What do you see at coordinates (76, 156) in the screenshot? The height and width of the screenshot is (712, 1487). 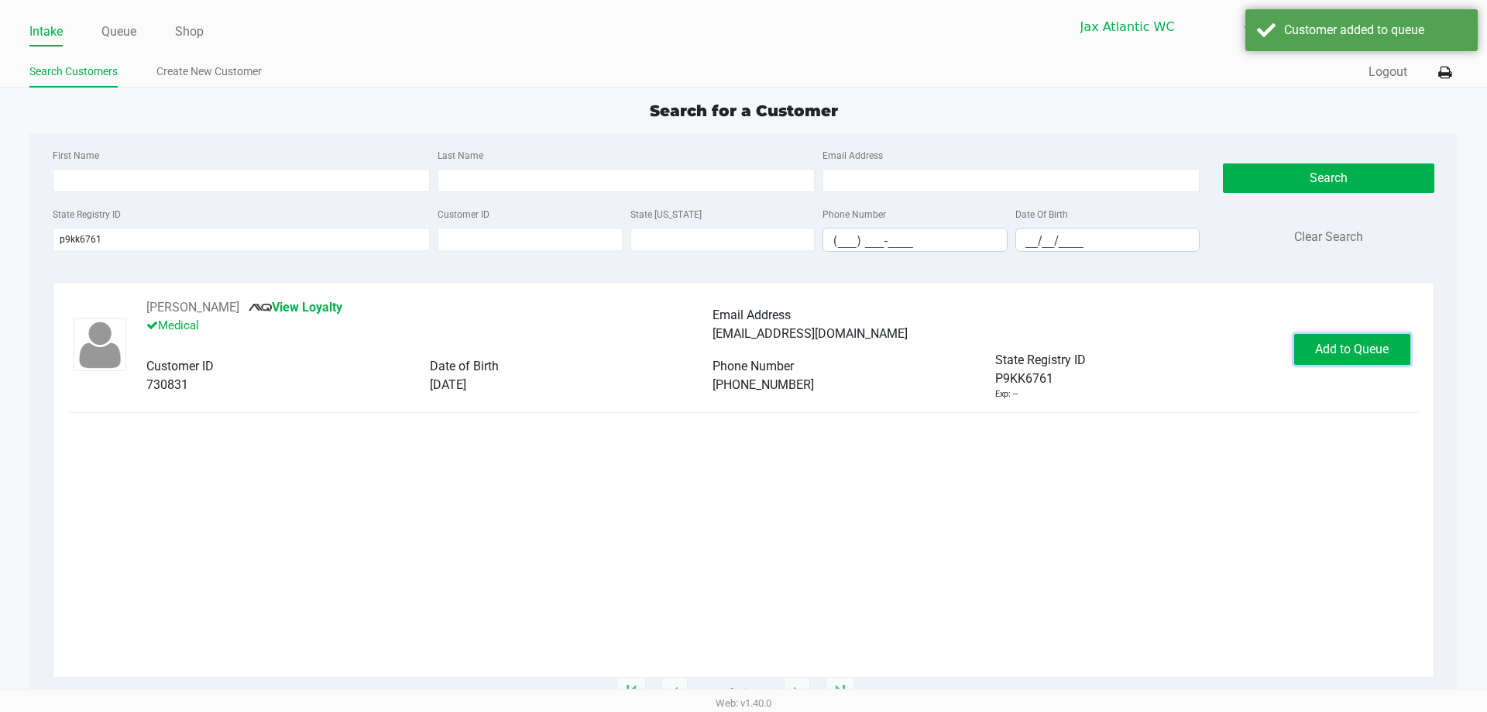 I see `label: First Name` at bounding box center [76, 156].